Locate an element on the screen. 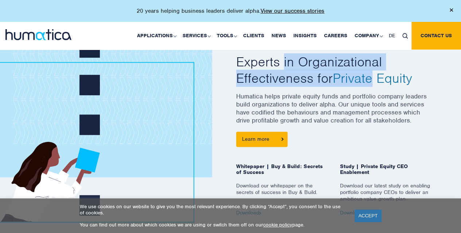 This screenshot has width=461, height=233. span: DE is located at coordinates (392, 35).